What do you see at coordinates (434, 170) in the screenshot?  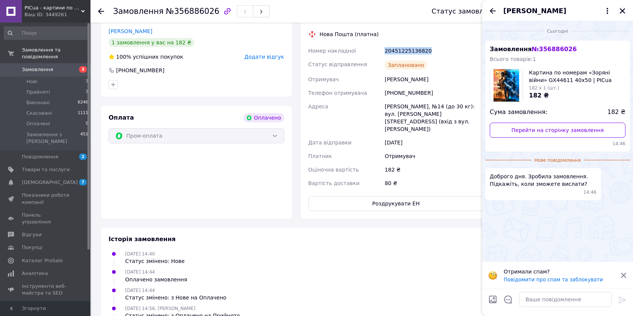 I see `div: 182 ₴` at bounding box center [434, 170].